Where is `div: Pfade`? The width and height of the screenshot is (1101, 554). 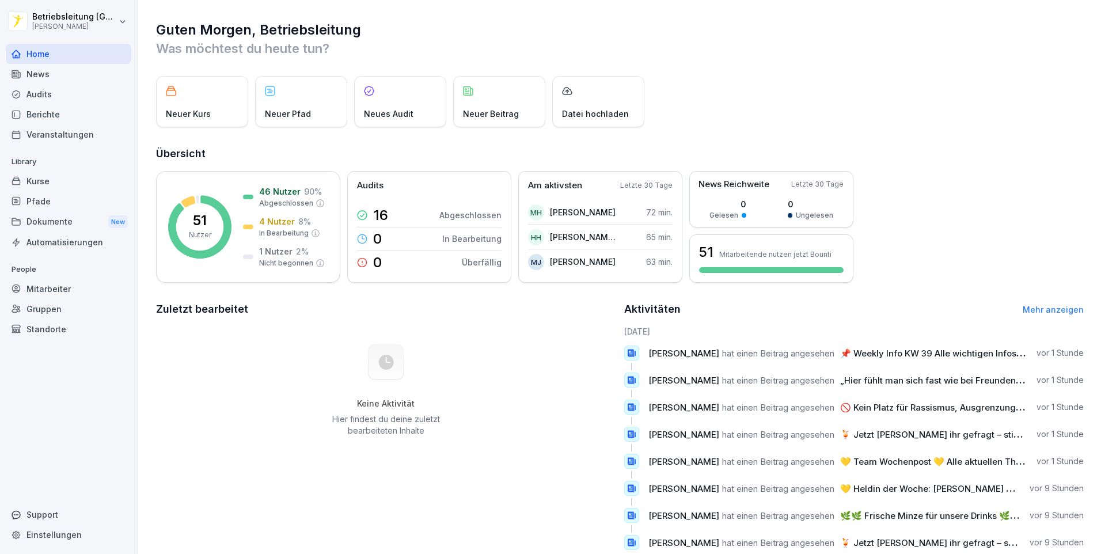
div: Pfade is located at coordinates (69, 201).